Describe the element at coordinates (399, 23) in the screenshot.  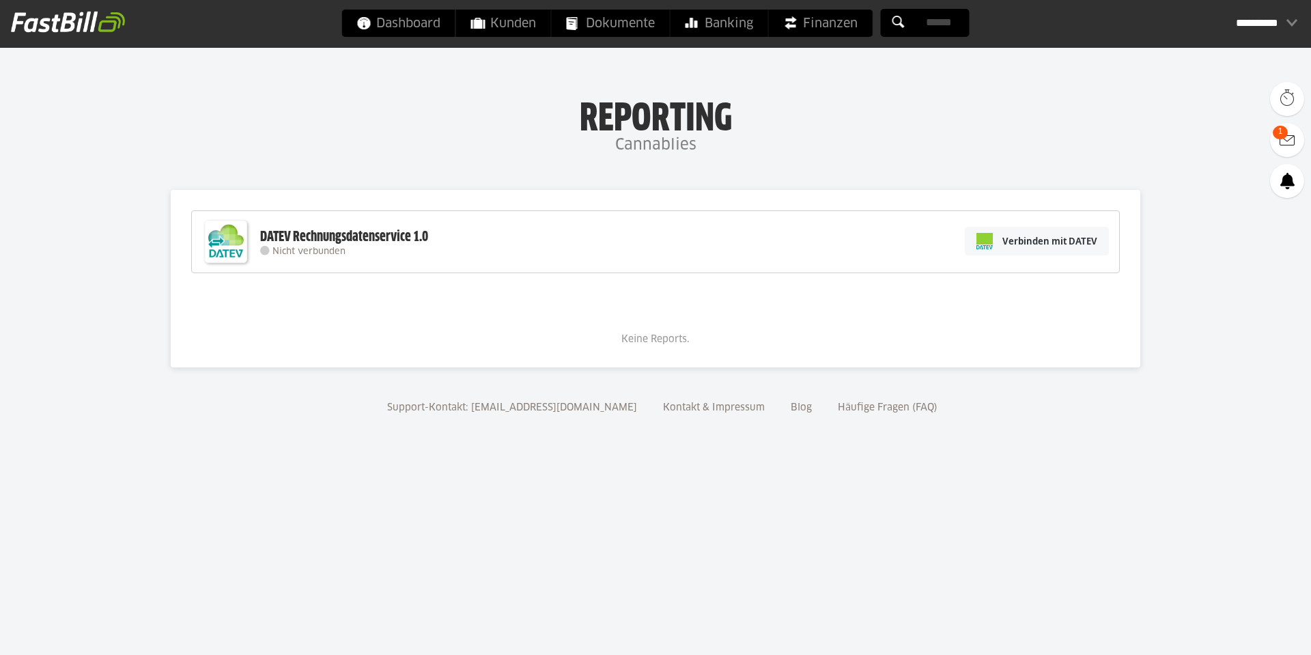
I see `a: Dashboard` at that location.